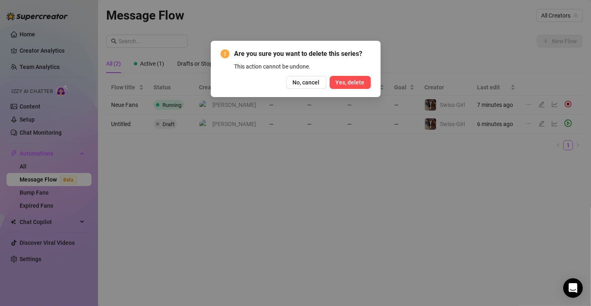 The height and width of the screenshot is (306, 591). I want to click on span: No, cancel, so click(306, 83).